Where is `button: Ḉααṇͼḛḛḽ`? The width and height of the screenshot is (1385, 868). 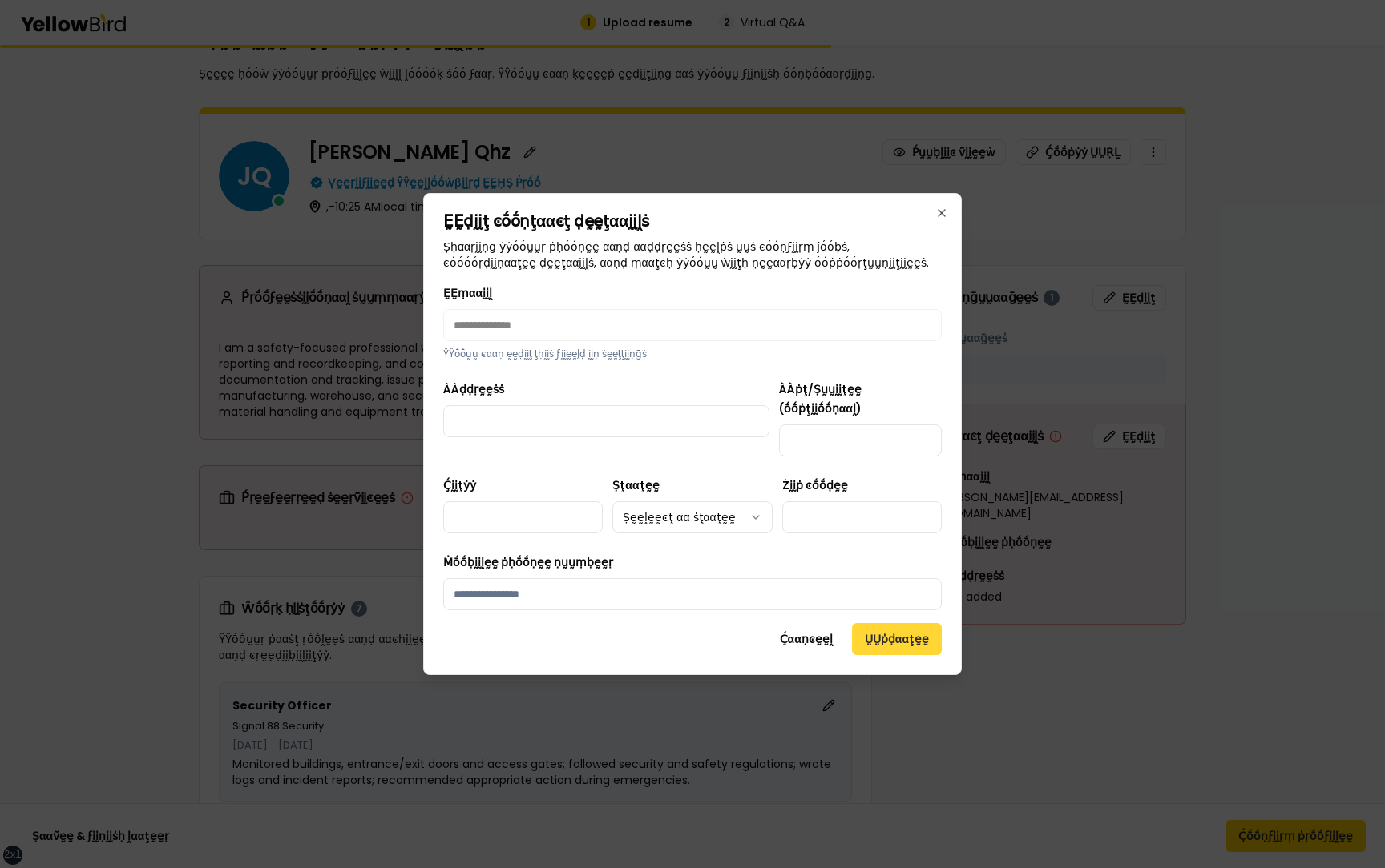 button: Ḉααṇͼḛḛḽ is located at coordinates (806, 640).